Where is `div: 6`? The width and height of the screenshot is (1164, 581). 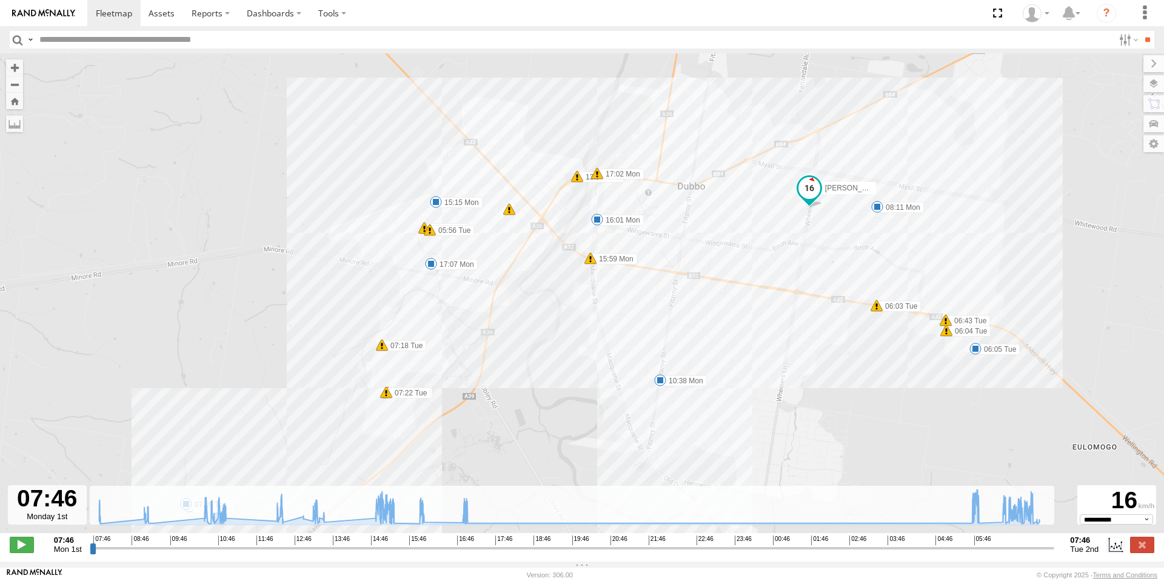
div: 6 is located at coordinates (509, 209).